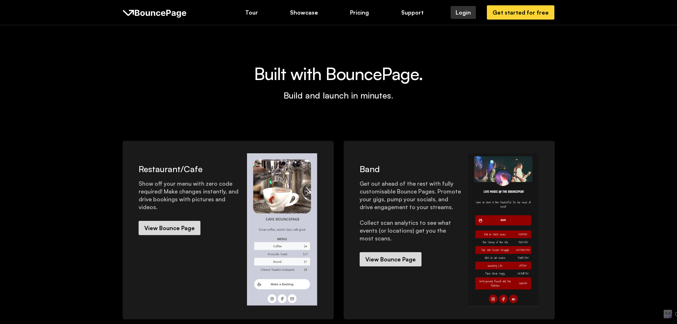 The width and height of the screenshot is (677, 324). Describe the element at coordinates (190, 195) in the screenshot. I see `div: Show off your menu with zero code required! Make changes instantly, and drive bookings with pictu...` at that location.